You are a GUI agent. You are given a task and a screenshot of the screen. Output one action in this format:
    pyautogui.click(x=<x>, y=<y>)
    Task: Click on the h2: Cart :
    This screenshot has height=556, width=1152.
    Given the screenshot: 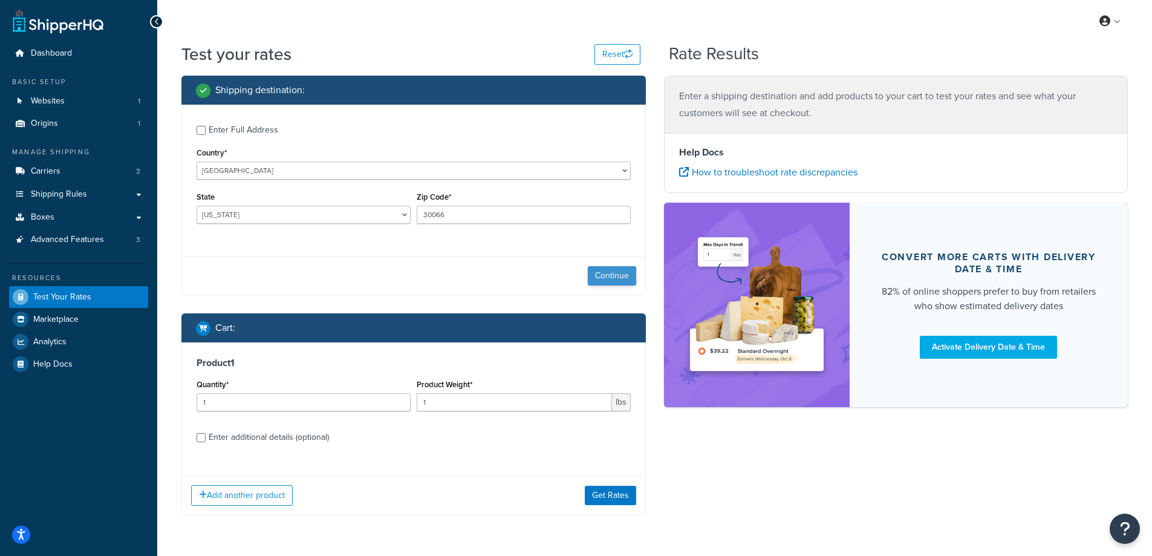 What is the action you would take?
    pyautogui.click(x=225, y=328)
    